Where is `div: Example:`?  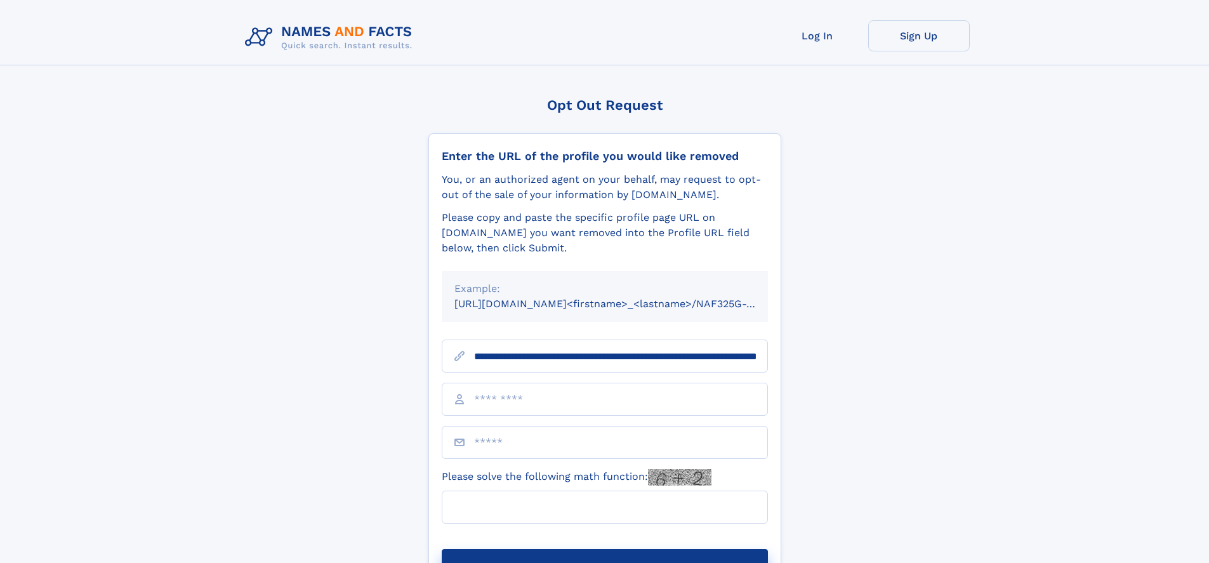 div: Example: is located at coordinates (605, 289).